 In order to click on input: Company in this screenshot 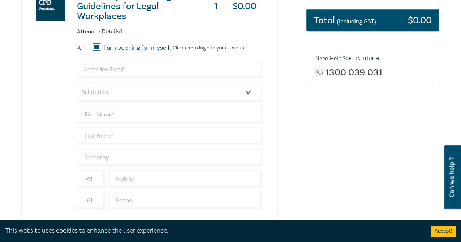, I will do `click(169, 158)`.